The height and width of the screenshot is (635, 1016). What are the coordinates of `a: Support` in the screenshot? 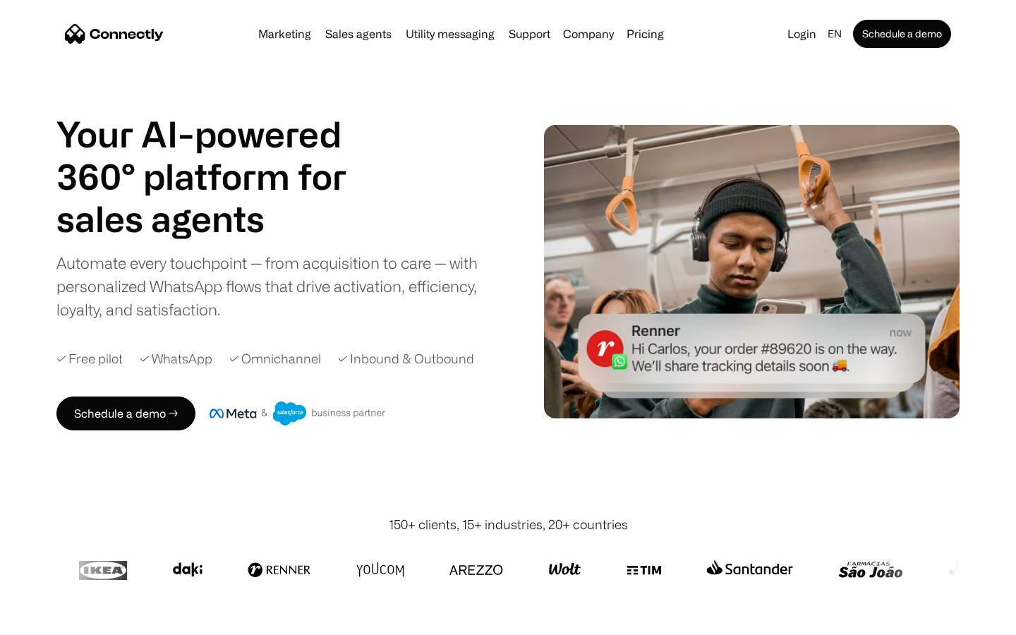 It's located at (529, 34).